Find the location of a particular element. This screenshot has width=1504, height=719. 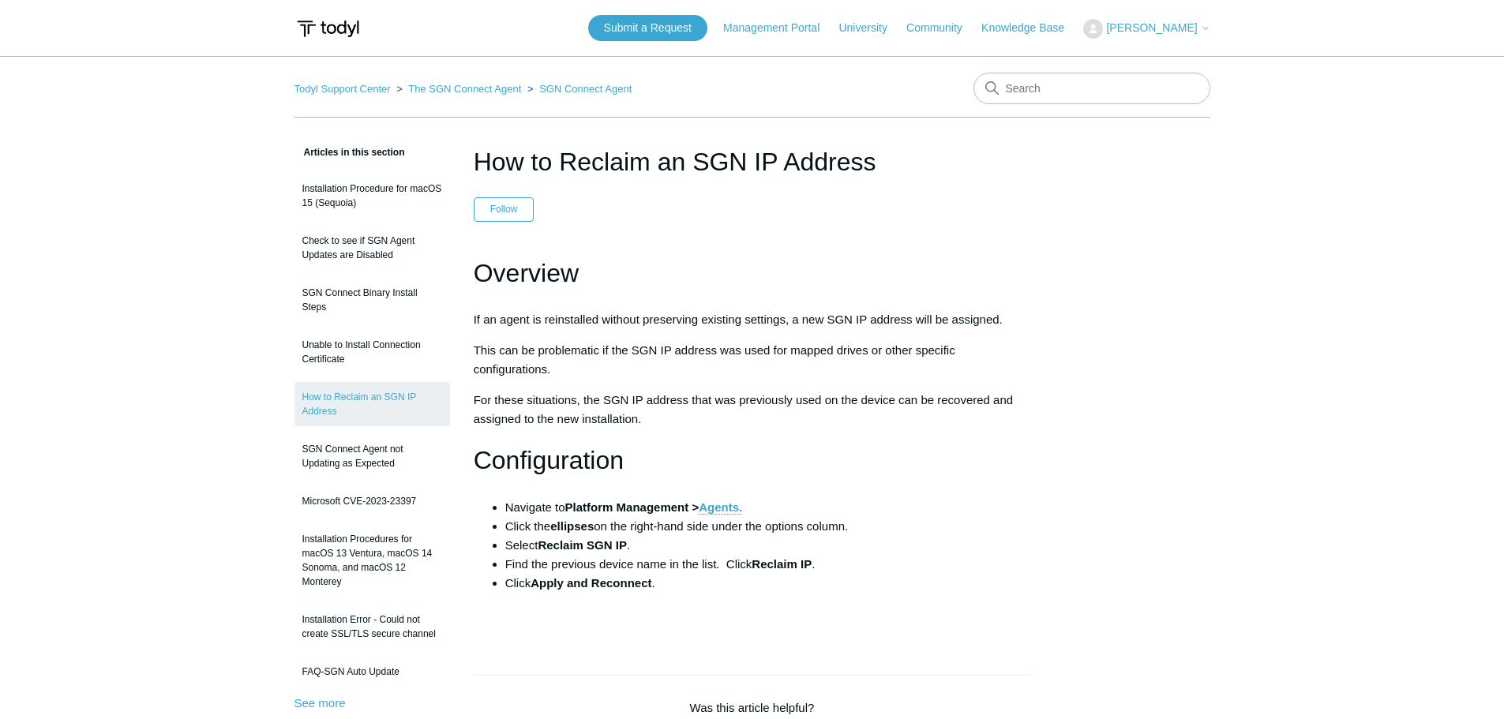

h1: Configuration is located at coordinates (752, 460).